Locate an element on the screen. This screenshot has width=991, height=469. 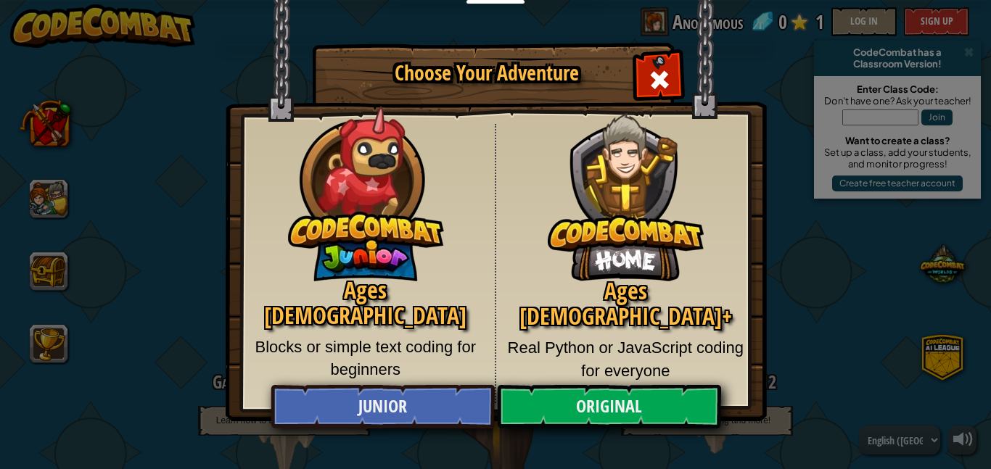
a: Original is located at coordinates (608, 407).